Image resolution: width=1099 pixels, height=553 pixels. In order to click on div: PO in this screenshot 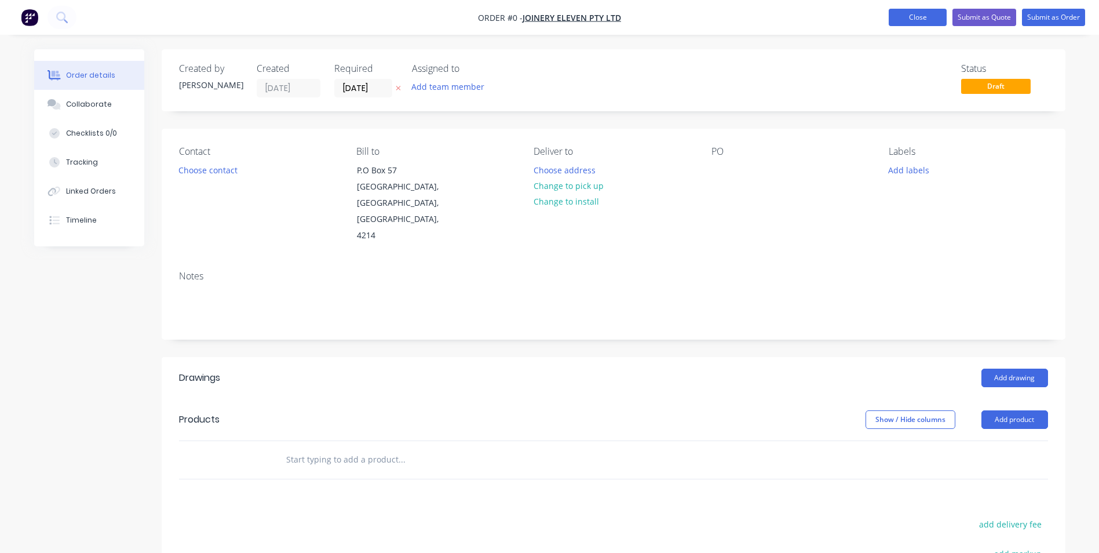, I will do `click(791, 151)`.